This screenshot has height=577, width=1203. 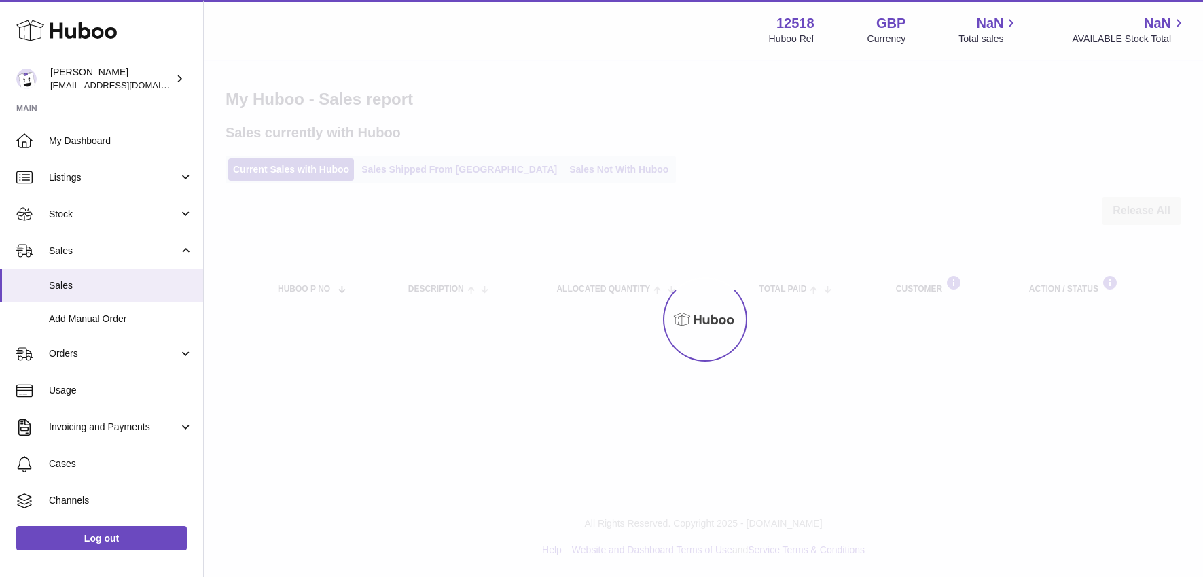 What do you see at coordinates (1129, 39) in the screenshot?
I see `span: AVAILABLE Stock Total` at bounding box center [1129, 39].